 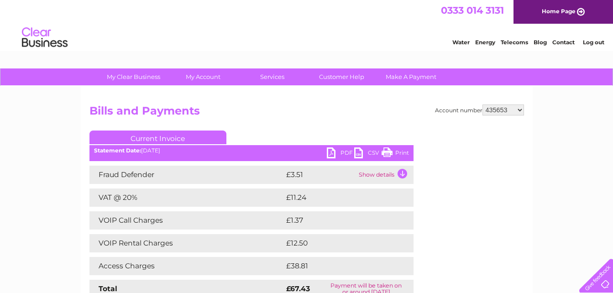 I want to click on td: Access Charges, so click(x=187, y=266).